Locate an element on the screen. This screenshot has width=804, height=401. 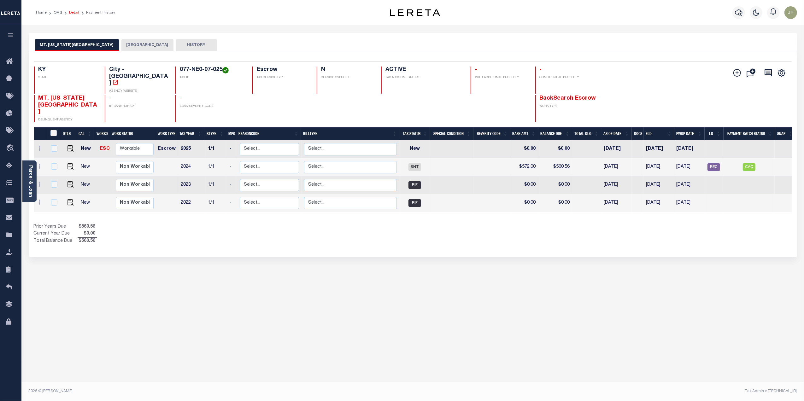
p: WORK TYPE is located at coordinates (569, 106).